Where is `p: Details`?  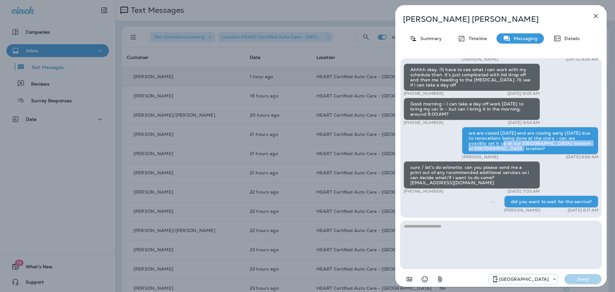
p: Details is located at coordinates (570, 38).